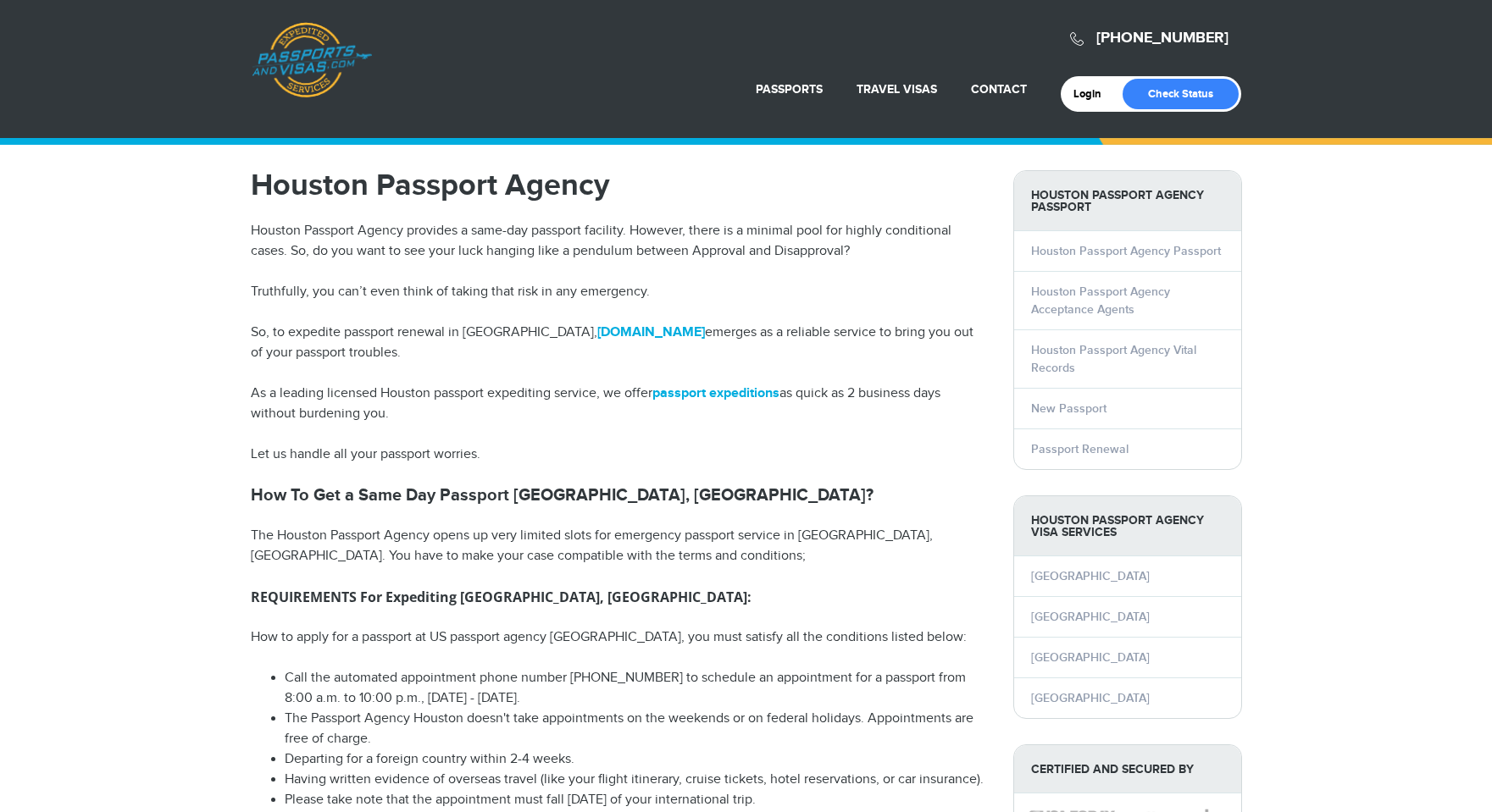  Describe the element at coordinates (619, 404) in the screenshot. I see `p: As a leading licensed Houston passport expediting service, we offer as quick as 2 business days w...` at that location.